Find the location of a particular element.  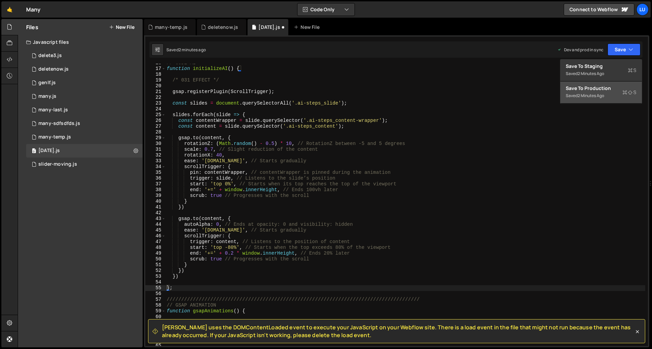

div: 41 is located at coordinates (156, 207).